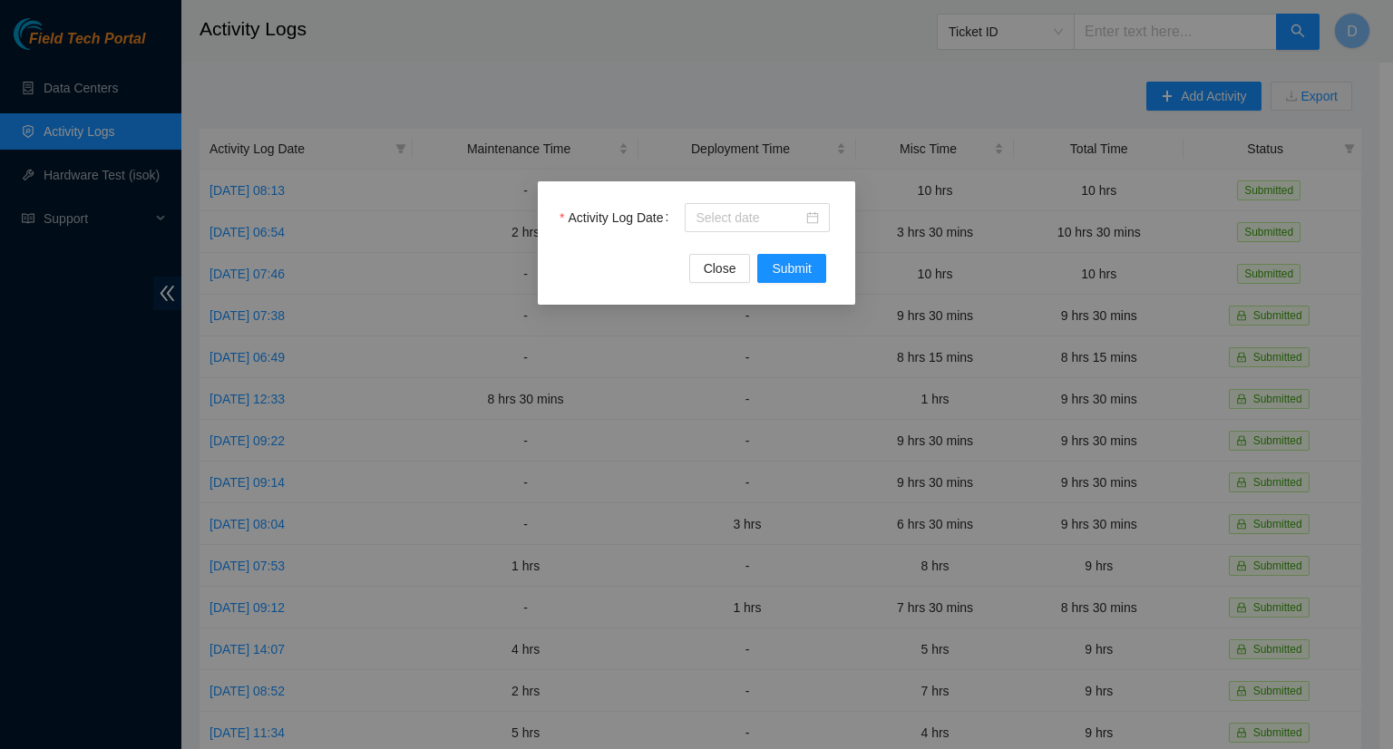 This screenshot has width=1393, height=749. I want to click on button: Close, so click(720, 268).